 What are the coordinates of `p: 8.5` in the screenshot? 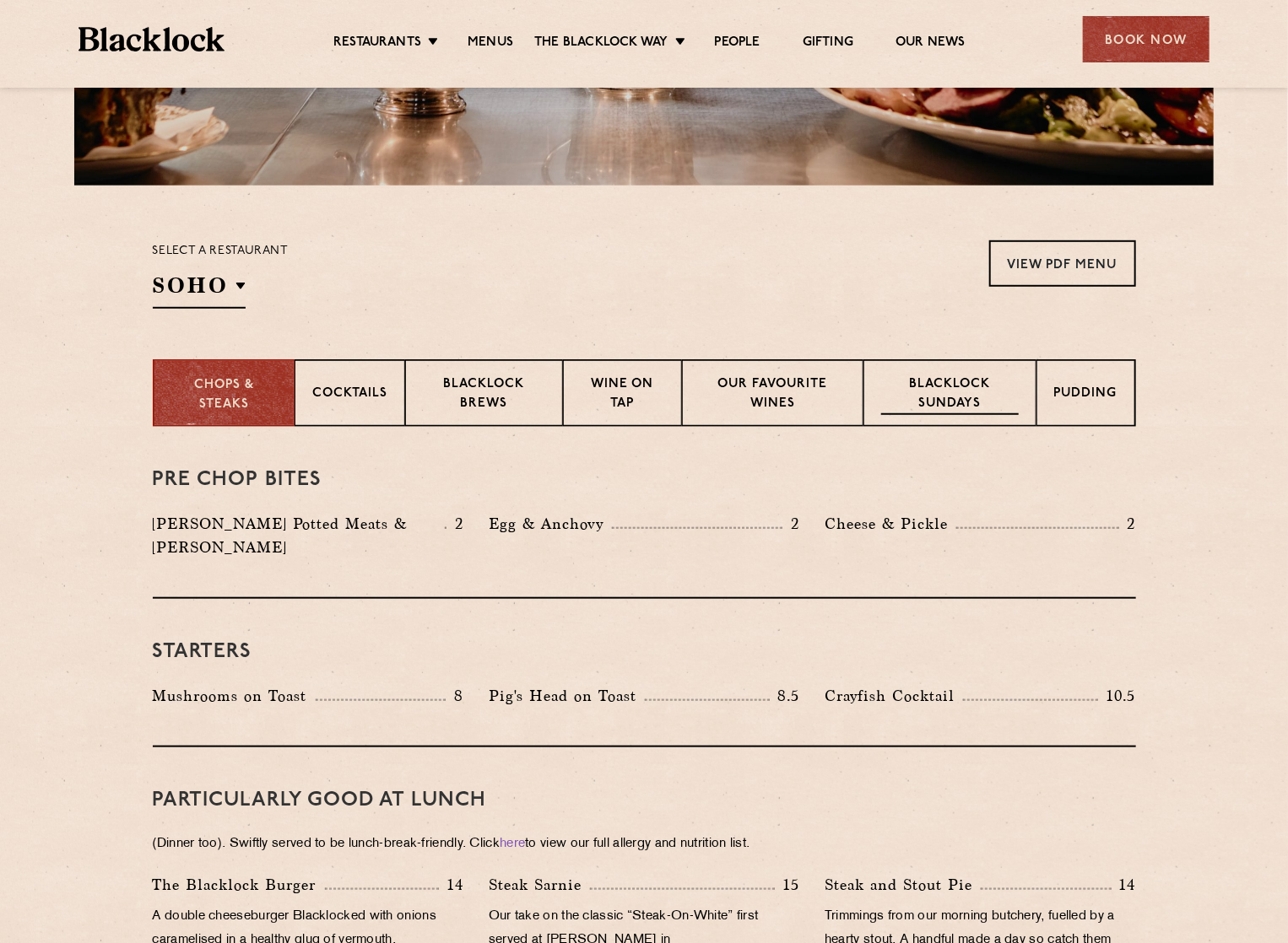 It's located at (785, 696).